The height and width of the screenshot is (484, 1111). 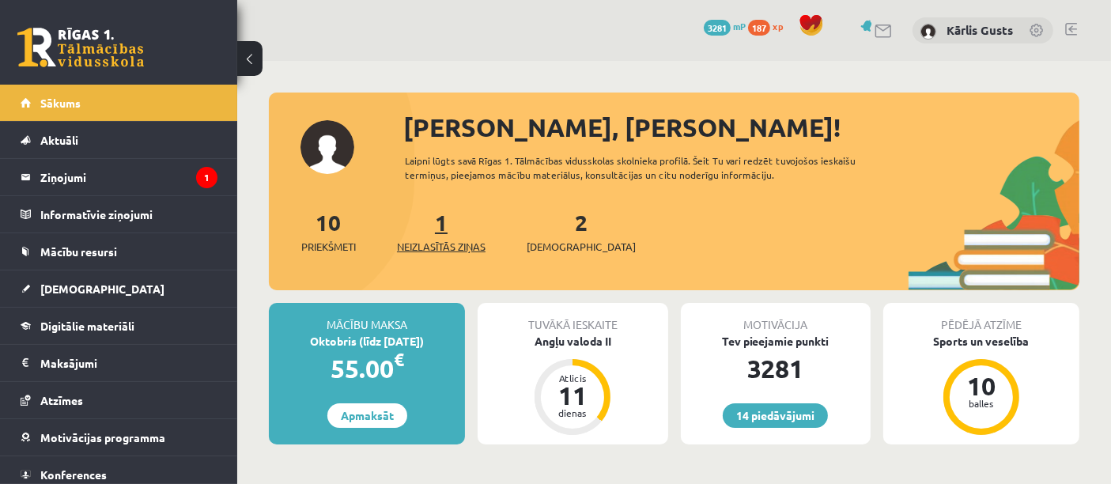 What do you see at coordinates (775, 318) in the screenshot?
I see `div: Motivācija` at bounding box center [775, 318].